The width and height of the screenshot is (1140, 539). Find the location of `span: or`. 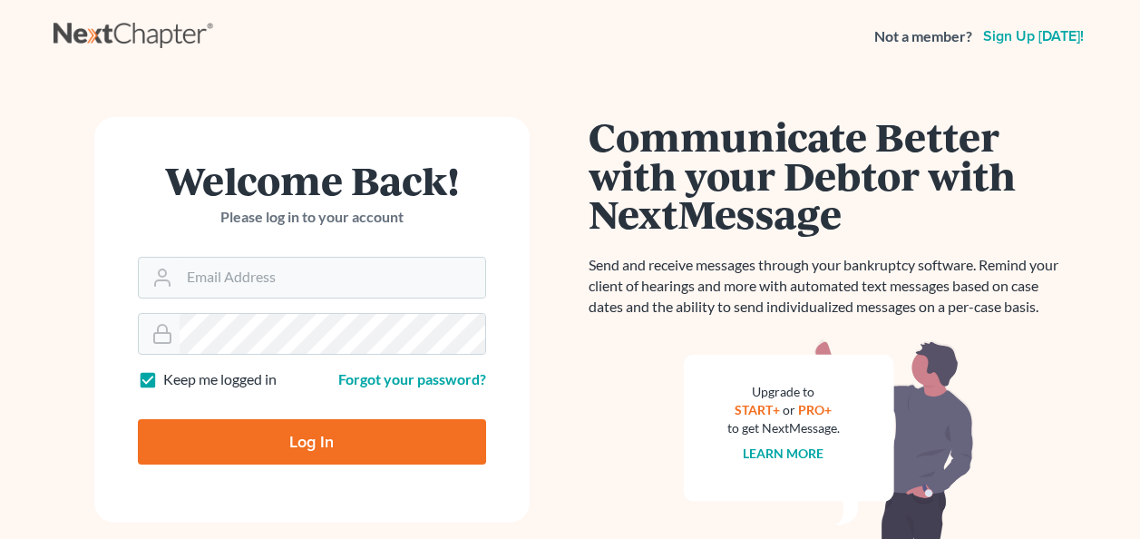

span: or is located at coordinates (789, 409).